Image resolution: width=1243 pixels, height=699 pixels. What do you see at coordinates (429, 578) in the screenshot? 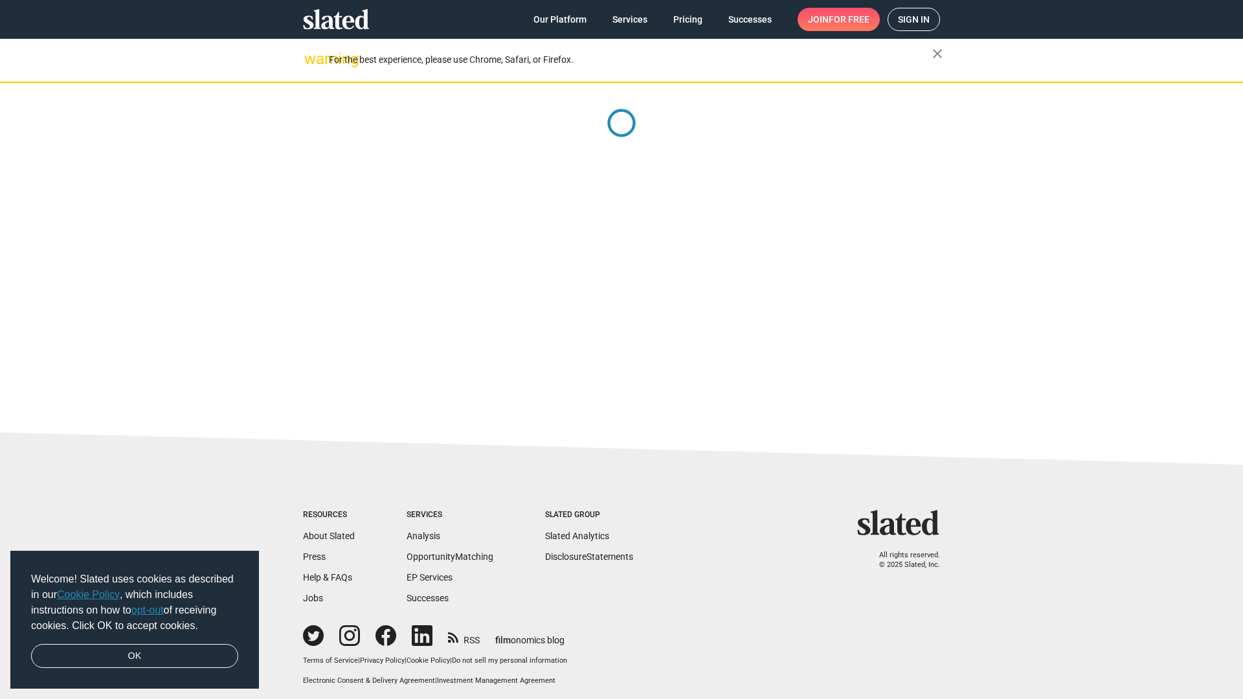
I see `a: EP Services` at bounding box center [429, 578].